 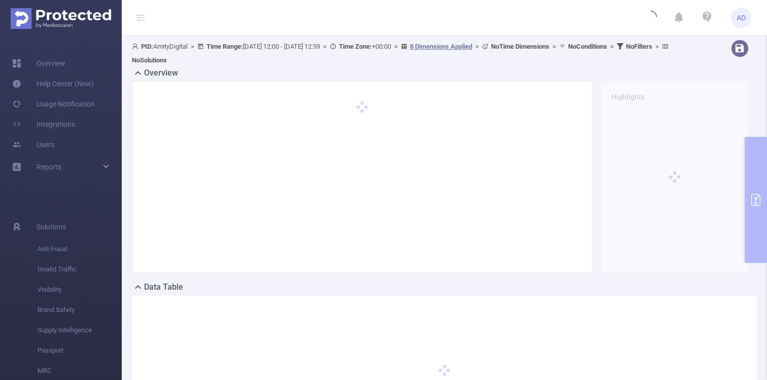 What do you see at coordinates (61, 18) in the screenshot?
I see `img: Protected Media` at bounding box center [61, 18].